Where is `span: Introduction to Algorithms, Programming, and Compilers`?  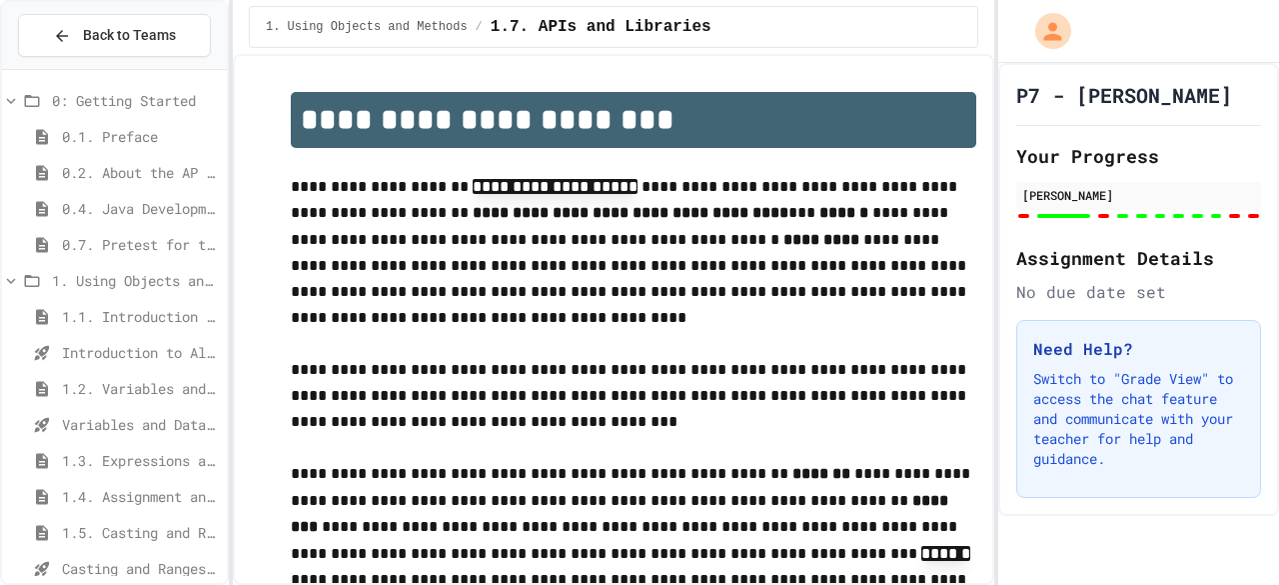 span: Introduction to Algorithms, Programming, and Compilers is located at coordinates (140, 352).